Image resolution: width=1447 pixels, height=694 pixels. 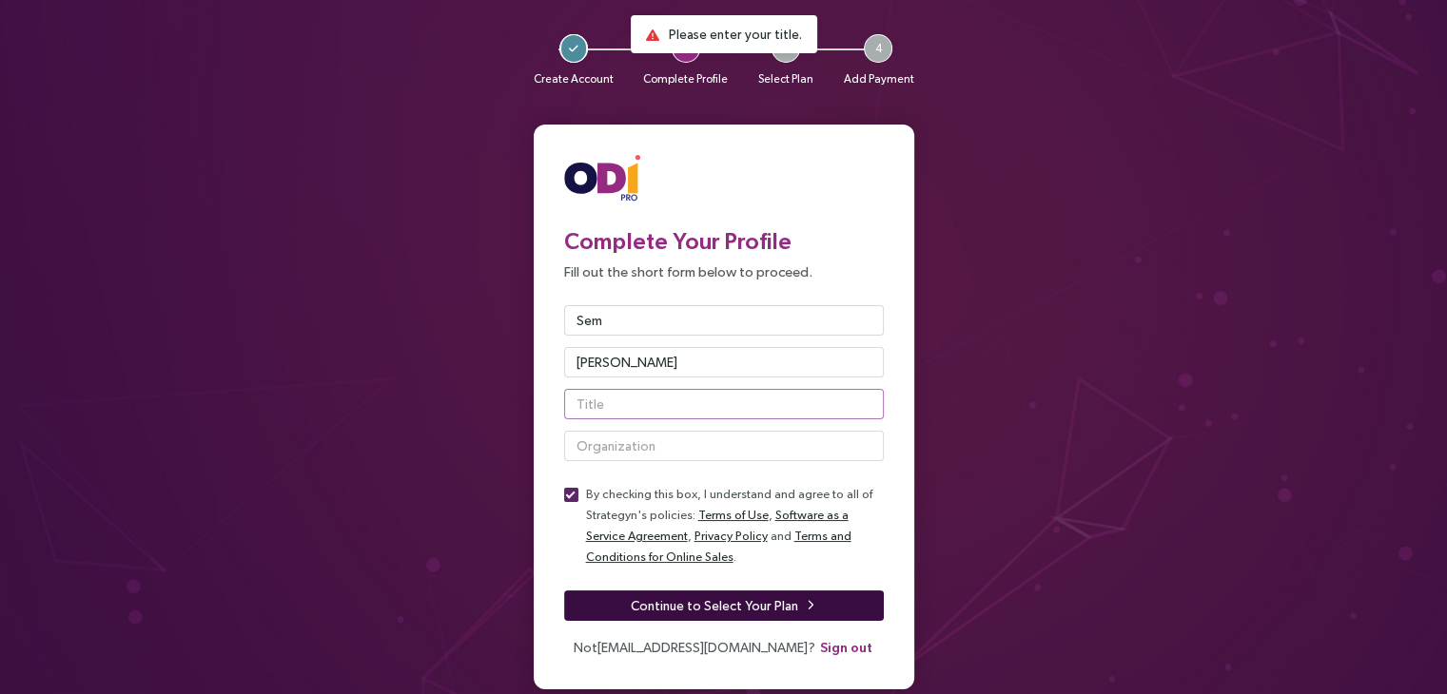 What do you see at coordinates (724, 362) in the screenshot?
I see `input: Last Name` at bounding box center [724, 362].